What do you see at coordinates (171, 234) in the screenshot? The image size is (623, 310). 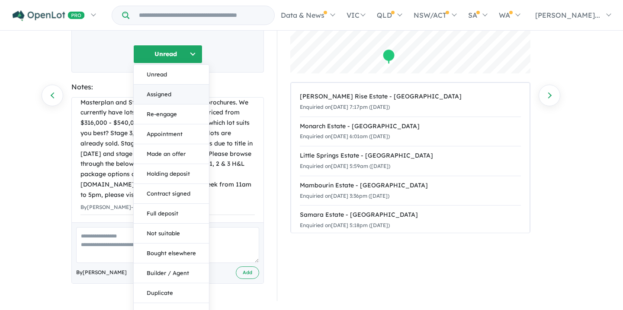 I see `button: Not suitable` at bounding box center [171, 234].